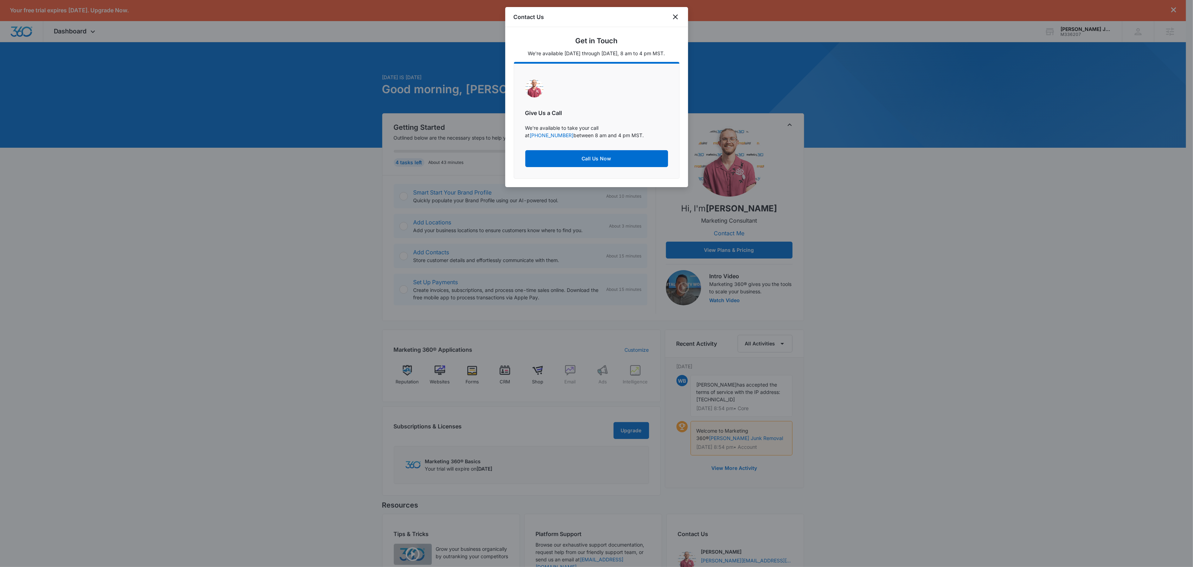 The height and width of the screenshot is (567, 1193). I want to click on button: Call Us Now, so click(596, 159).